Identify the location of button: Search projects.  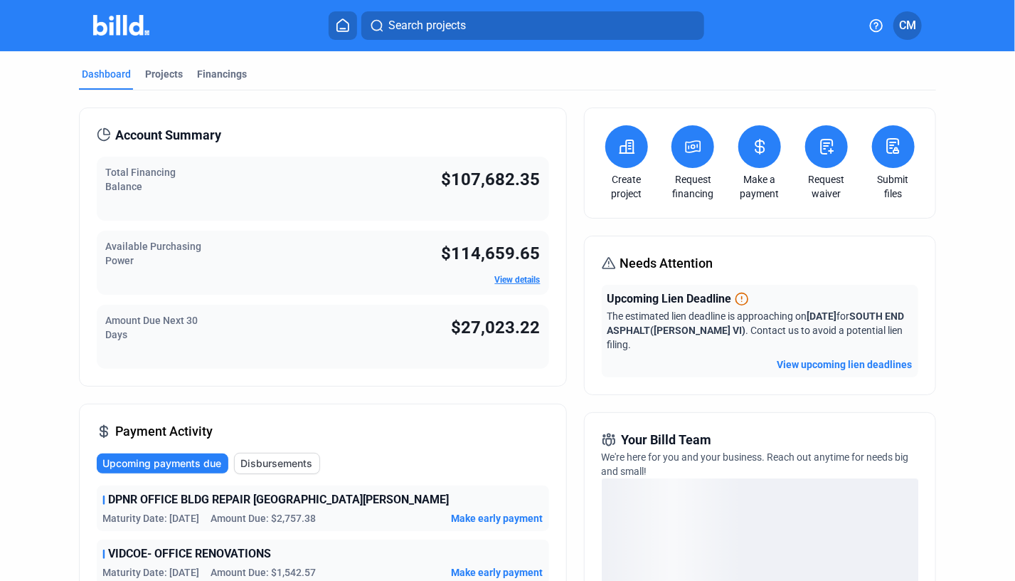
(533, 26).